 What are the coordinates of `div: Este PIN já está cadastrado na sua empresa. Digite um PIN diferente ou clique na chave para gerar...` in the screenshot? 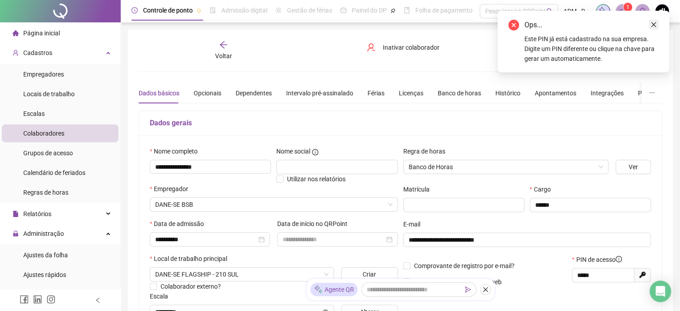 It's located at (591, 49).